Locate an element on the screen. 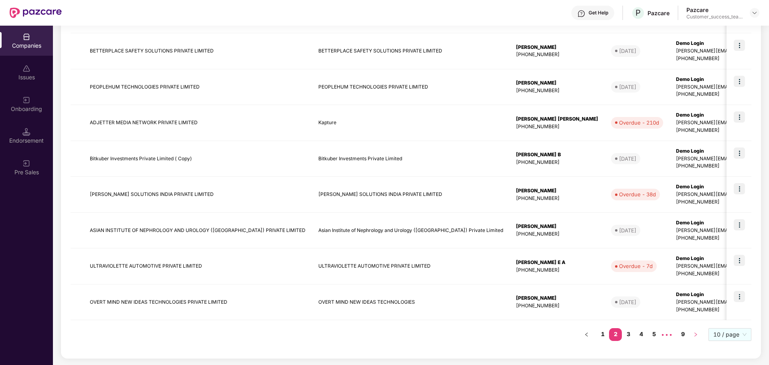 The height and width of the screenshot is (365, 769). li: 4 is located at coordinates (642, 335).